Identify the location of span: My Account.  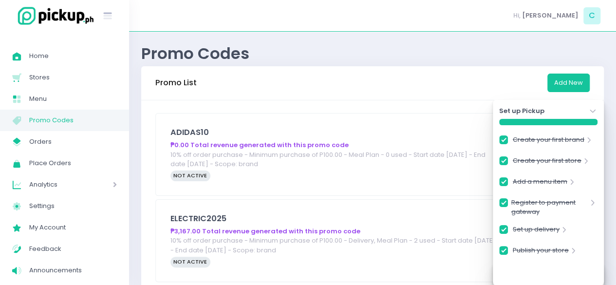
(73, 227).